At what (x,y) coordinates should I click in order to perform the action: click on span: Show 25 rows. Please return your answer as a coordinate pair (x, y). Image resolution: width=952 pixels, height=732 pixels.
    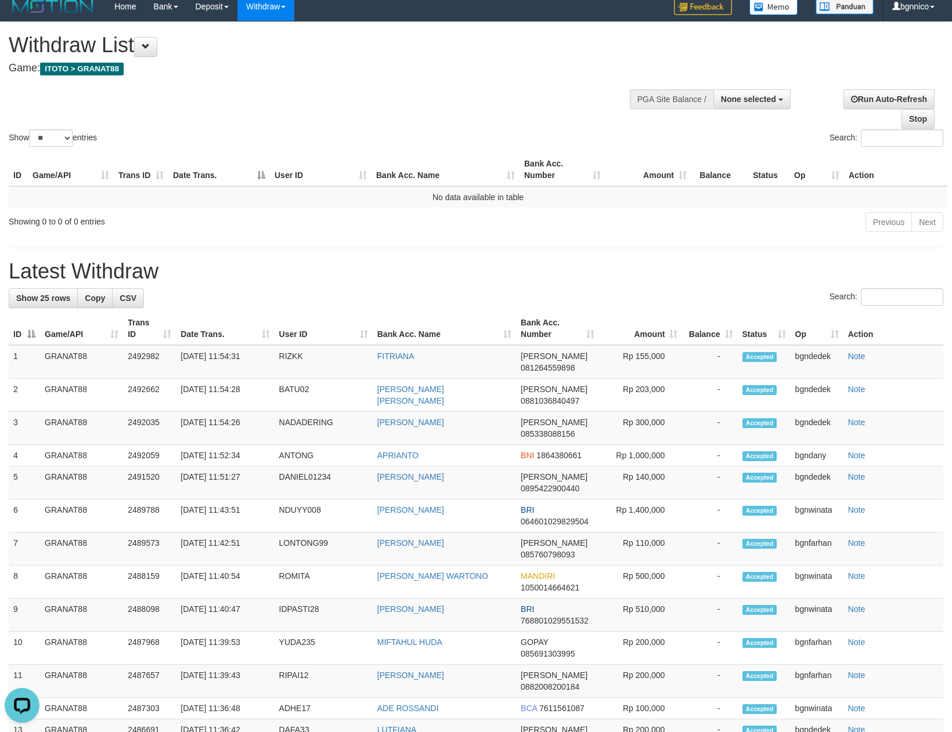
    Looking at the image, I should click on (43, 298).